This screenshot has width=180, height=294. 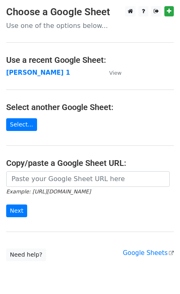 What do you see at coordinates (21, 125) in the screenshot?
I see `a: Select...` at bounding box center [21, 125].